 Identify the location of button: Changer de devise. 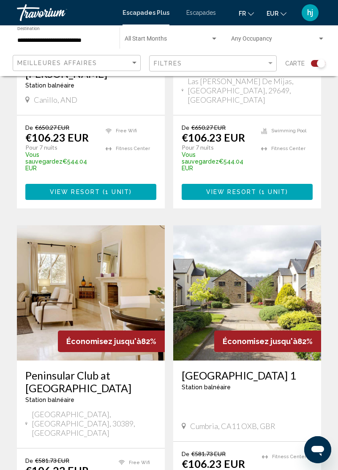
(276, 13).